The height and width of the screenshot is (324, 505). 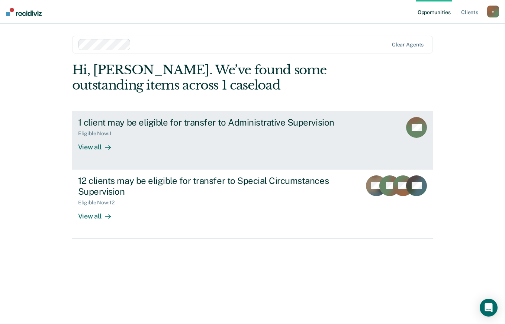 What do you see at coordinates (252, 204) in the screenshot?
I see `a: 12 clients may be eligible for transfer to Special Circumstances SupervisionEligible Now:12View all` at bounding box center [252, 204].